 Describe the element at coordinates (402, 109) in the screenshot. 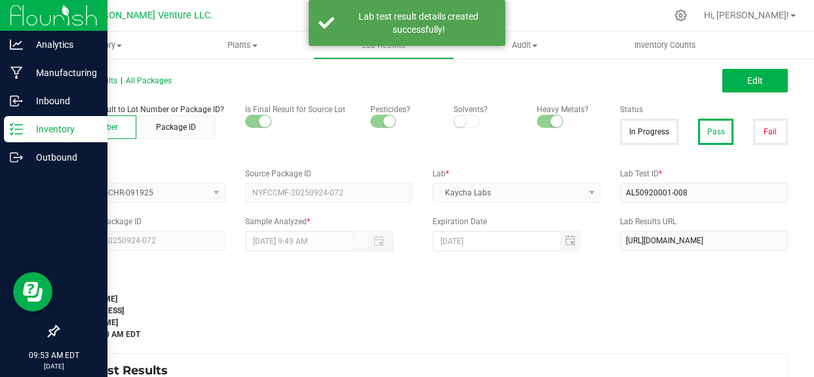

I see `p: Pesticides?` at that location.